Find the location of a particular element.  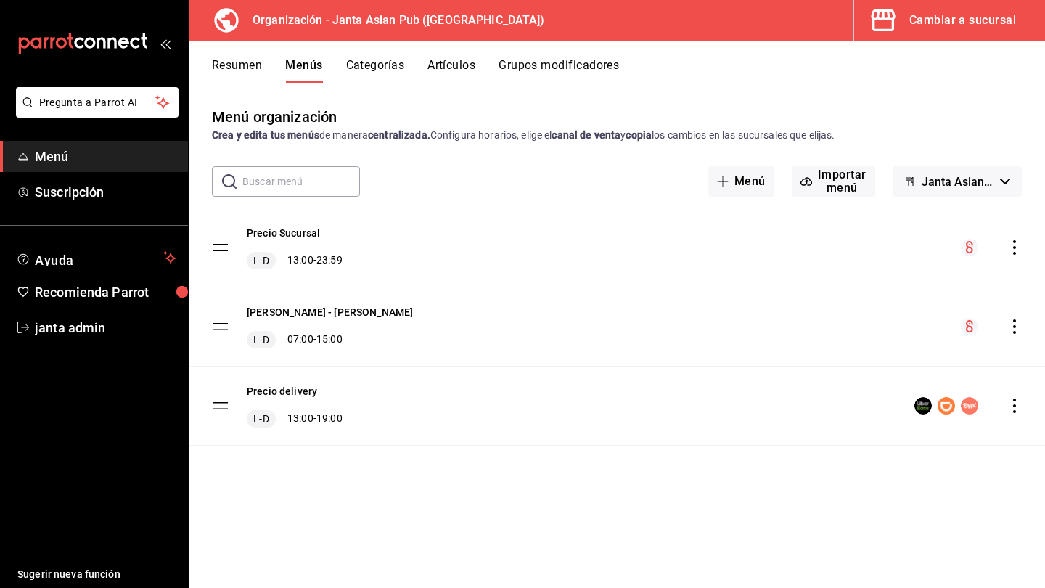

div: navigation tabs is located at coordinates (628, 70).